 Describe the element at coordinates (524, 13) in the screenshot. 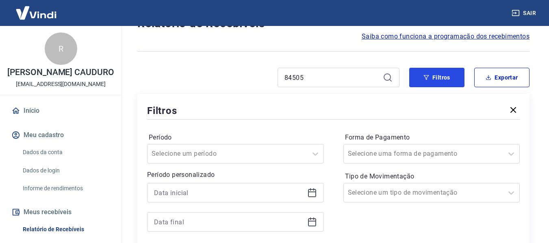

I see `button: Sair` at that location.